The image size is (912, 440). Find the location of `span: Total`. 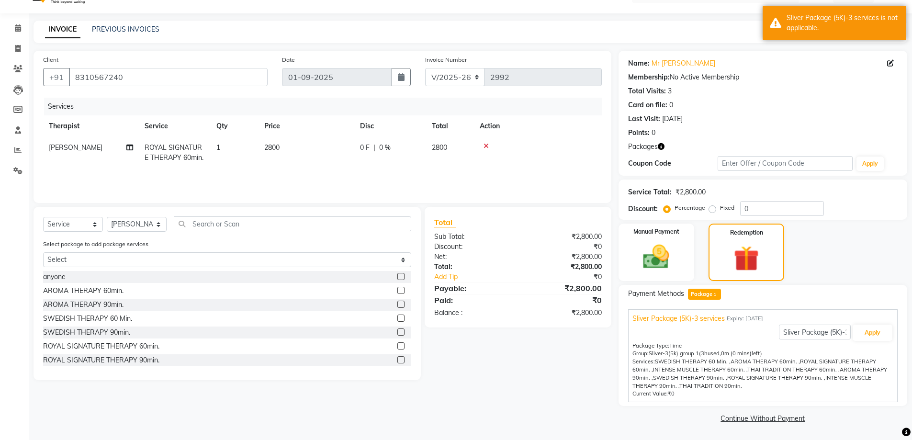

span: Total is located at coordinates (445, 222).